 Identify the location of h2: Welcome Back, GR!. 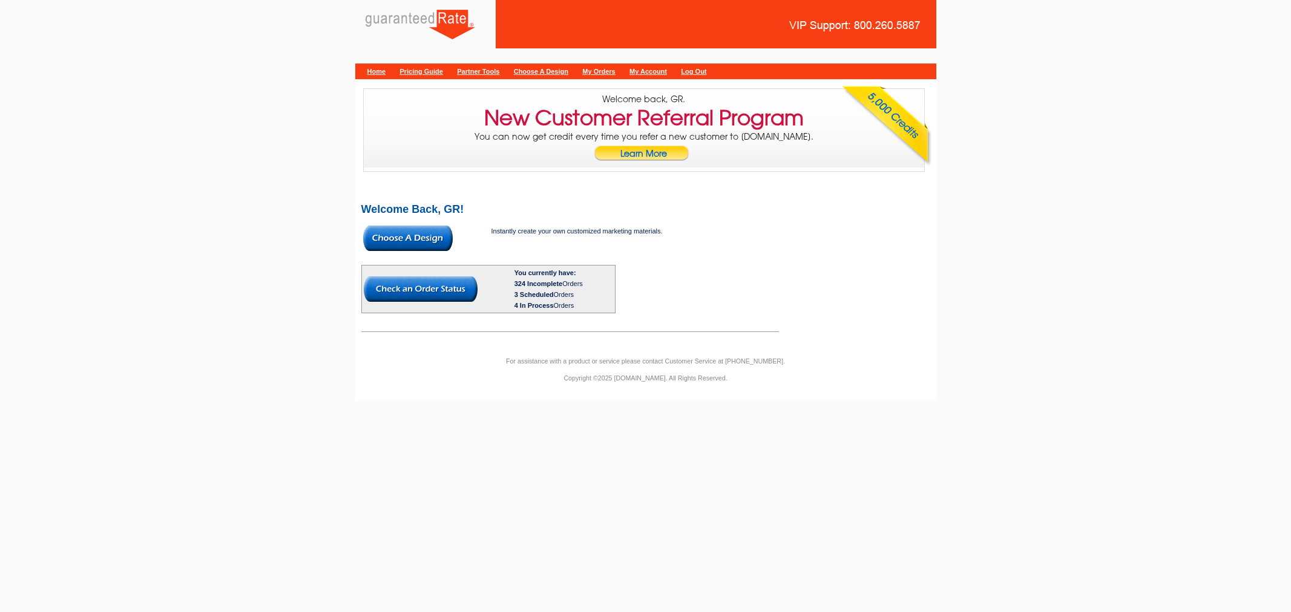
(646, 209).